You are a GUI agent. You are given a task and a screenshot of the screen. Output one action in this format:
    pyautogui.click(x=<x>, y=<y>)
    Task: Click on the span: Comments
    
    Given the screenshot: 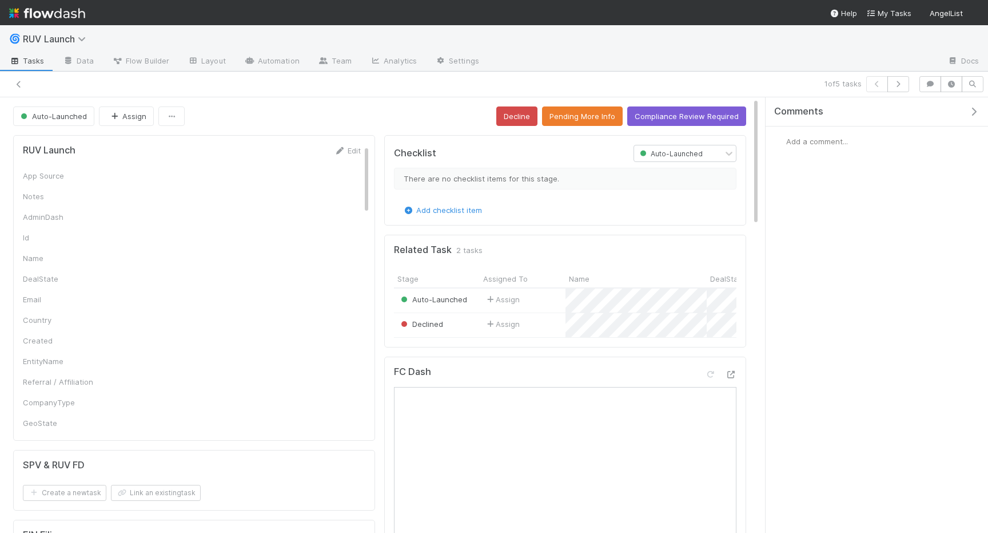 What is the action you would take?
    pyautogui.click(x=799, y=112)
    